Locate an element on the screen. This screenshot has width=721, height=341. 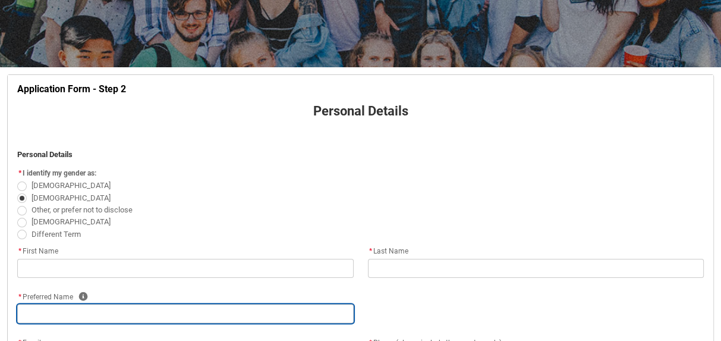
span: Other, or prefer not to disclose is located at coordinates (82, 209).